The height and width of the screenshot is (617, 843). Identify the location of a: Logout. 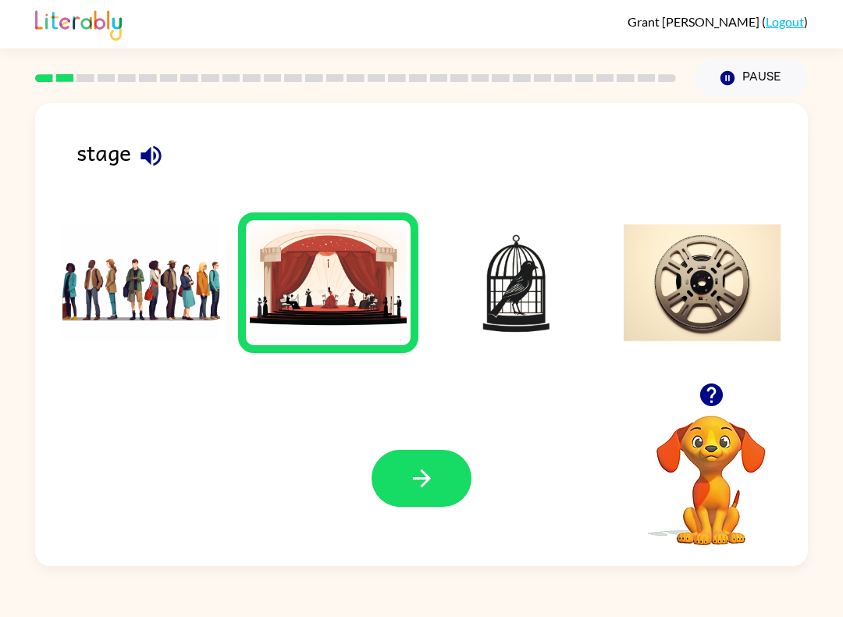
(784, 21).